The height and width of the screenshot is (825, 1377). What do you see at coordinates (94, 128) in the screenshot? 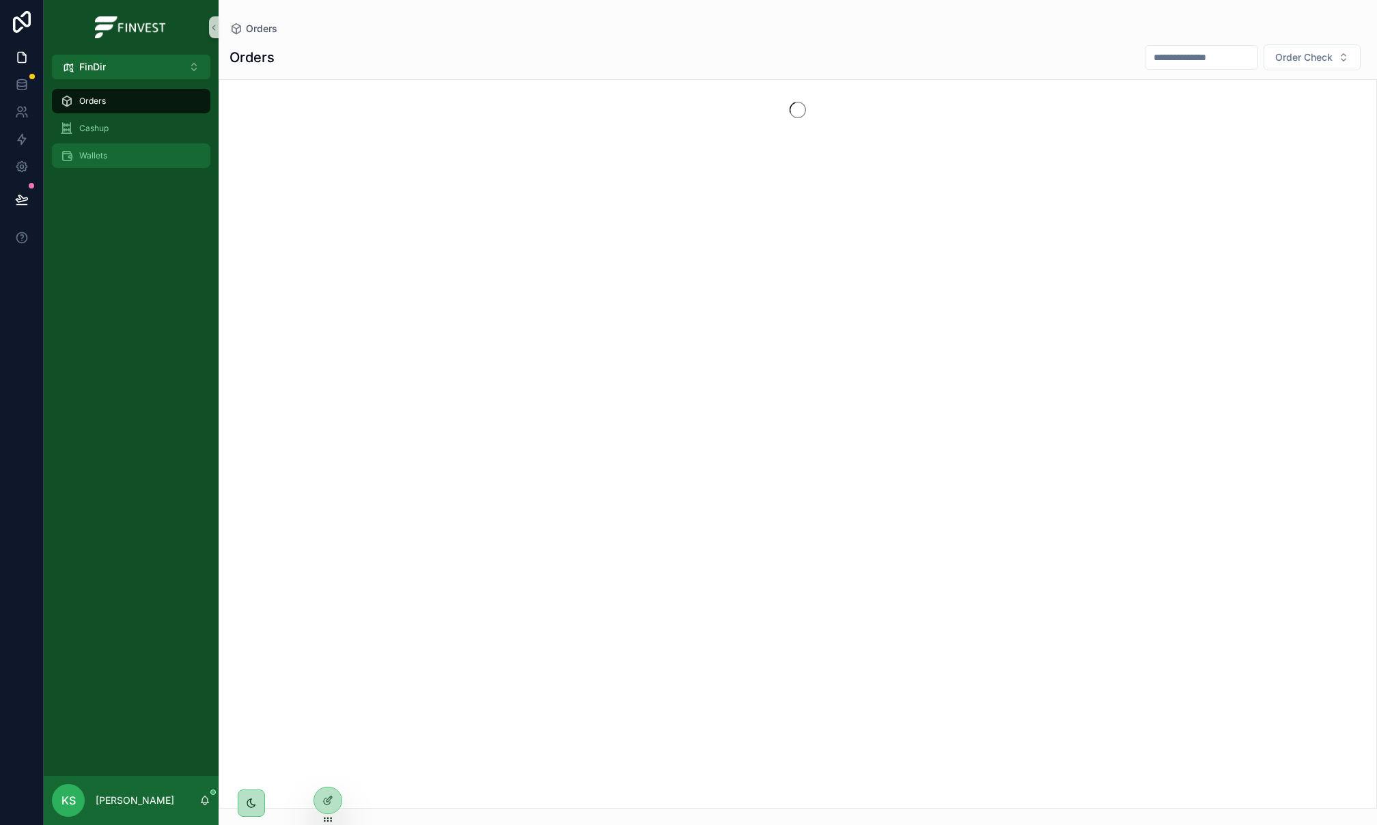
I see `span: Cashup` at bounding box center [94, 128].